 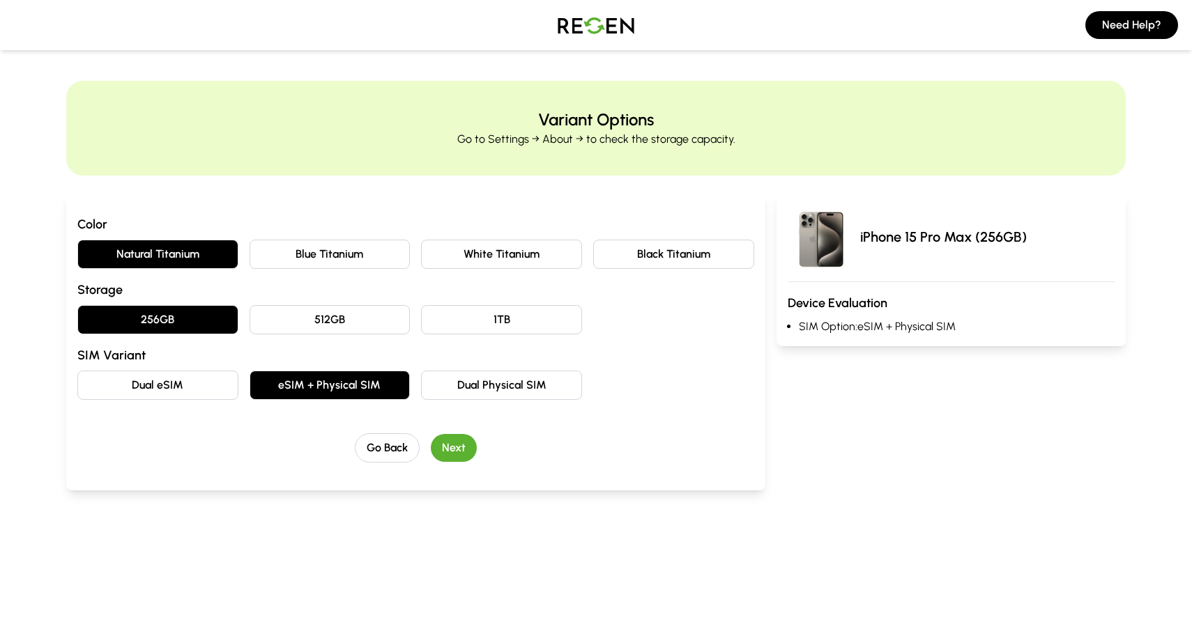 I want to click on a: Need Help?, so click(x=1131, y=25).